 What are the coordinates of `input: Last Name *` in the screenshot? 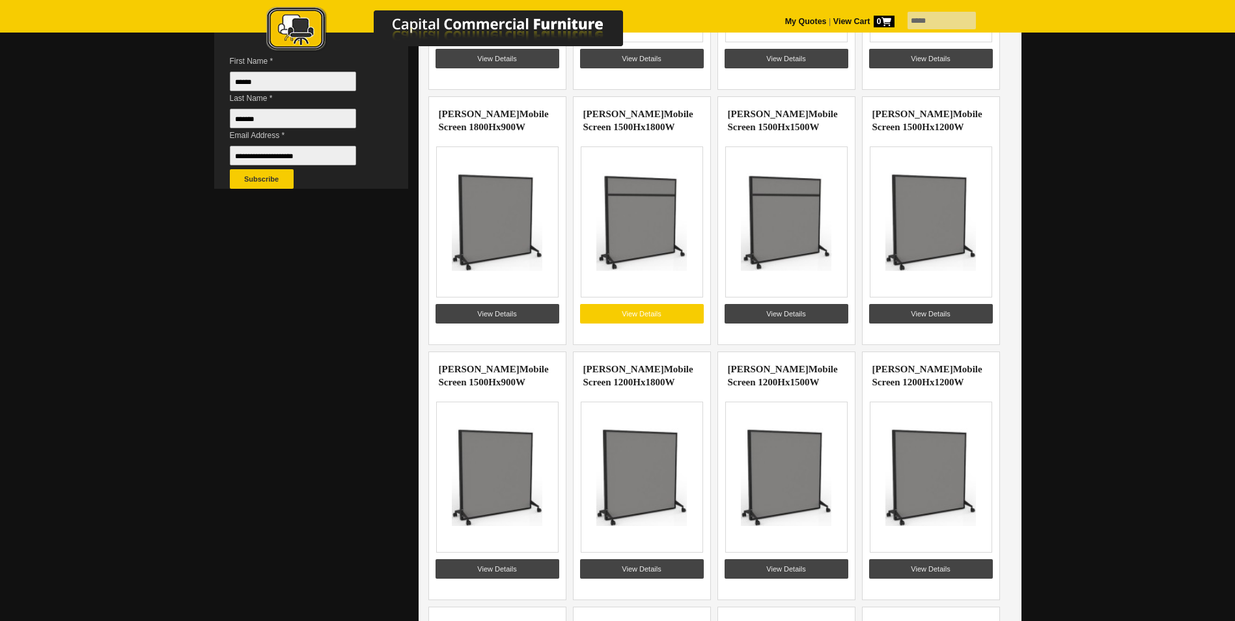 It's located at (293, 118).